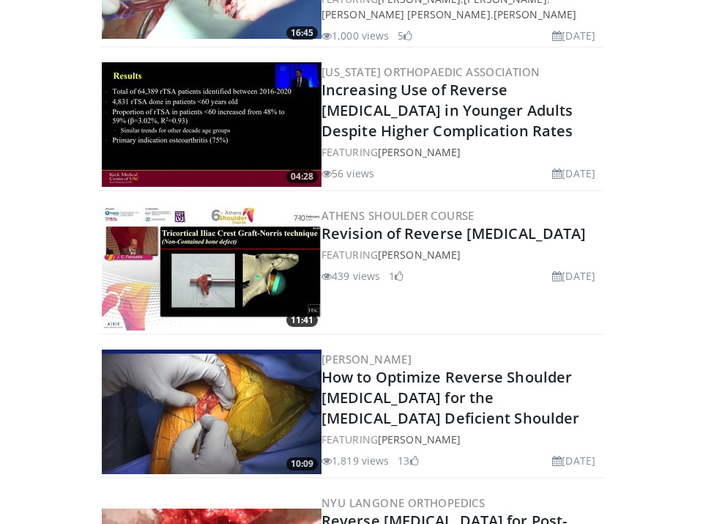  I want to click on a: 11:41, so click(212, 268).